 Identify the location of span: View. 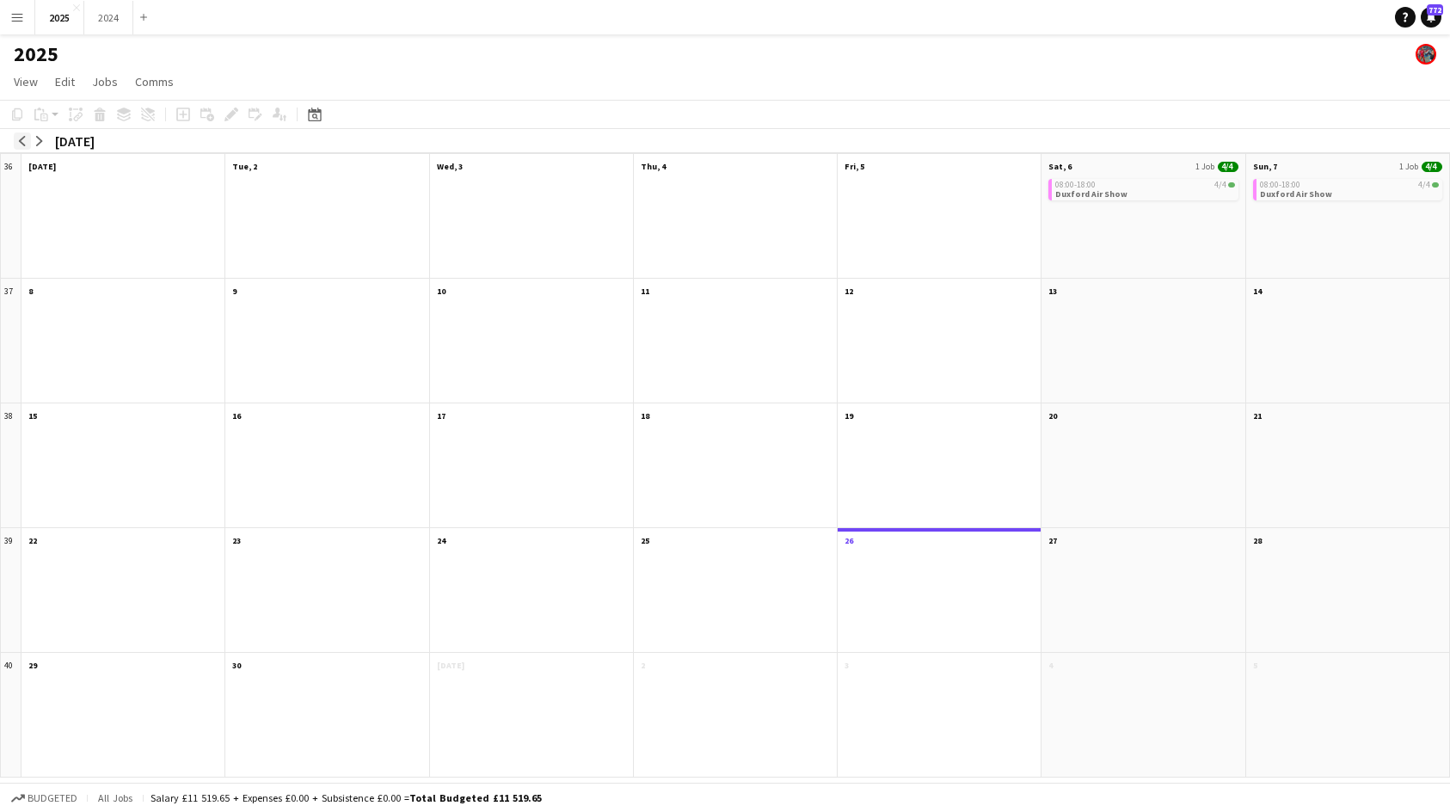
(26, 82).